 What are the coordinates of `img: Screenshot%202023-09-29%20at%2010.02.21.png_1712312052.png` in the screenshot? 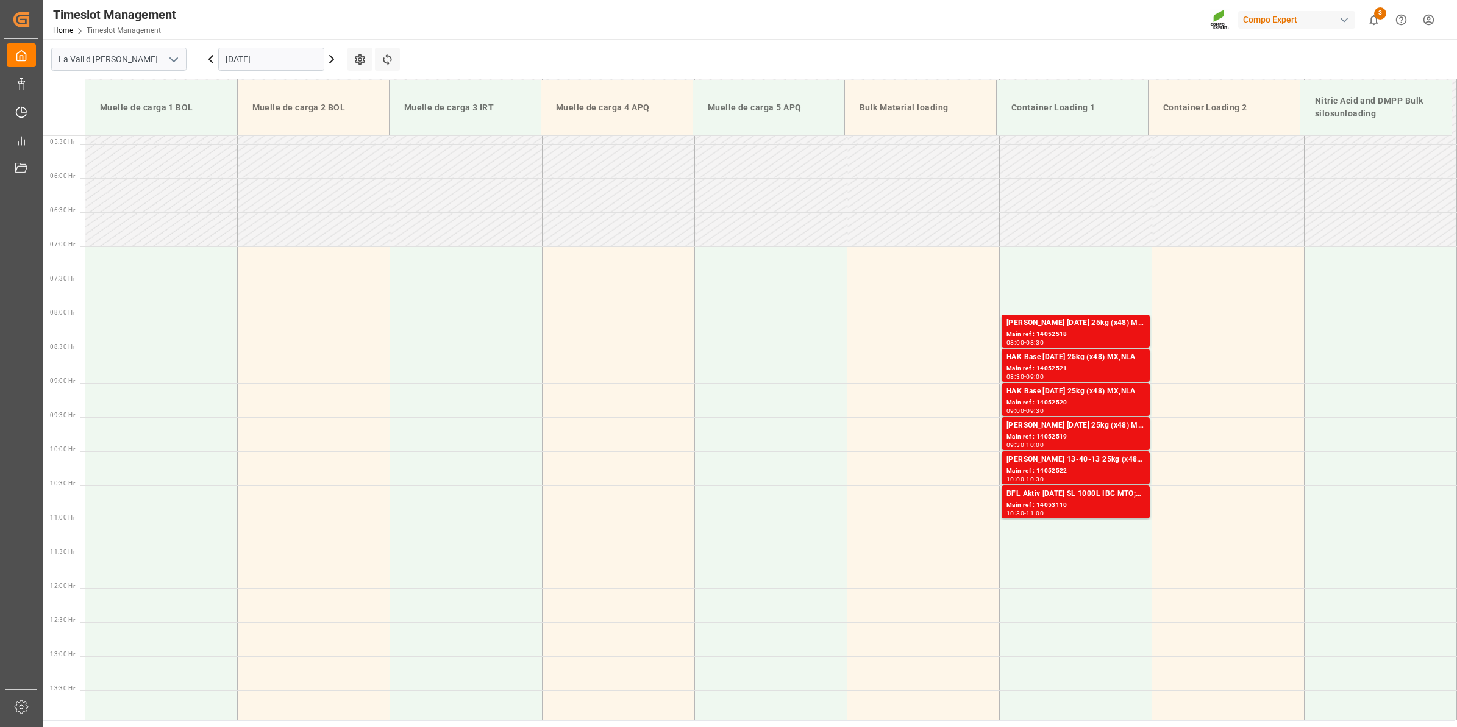 It's located at (1220, 20).